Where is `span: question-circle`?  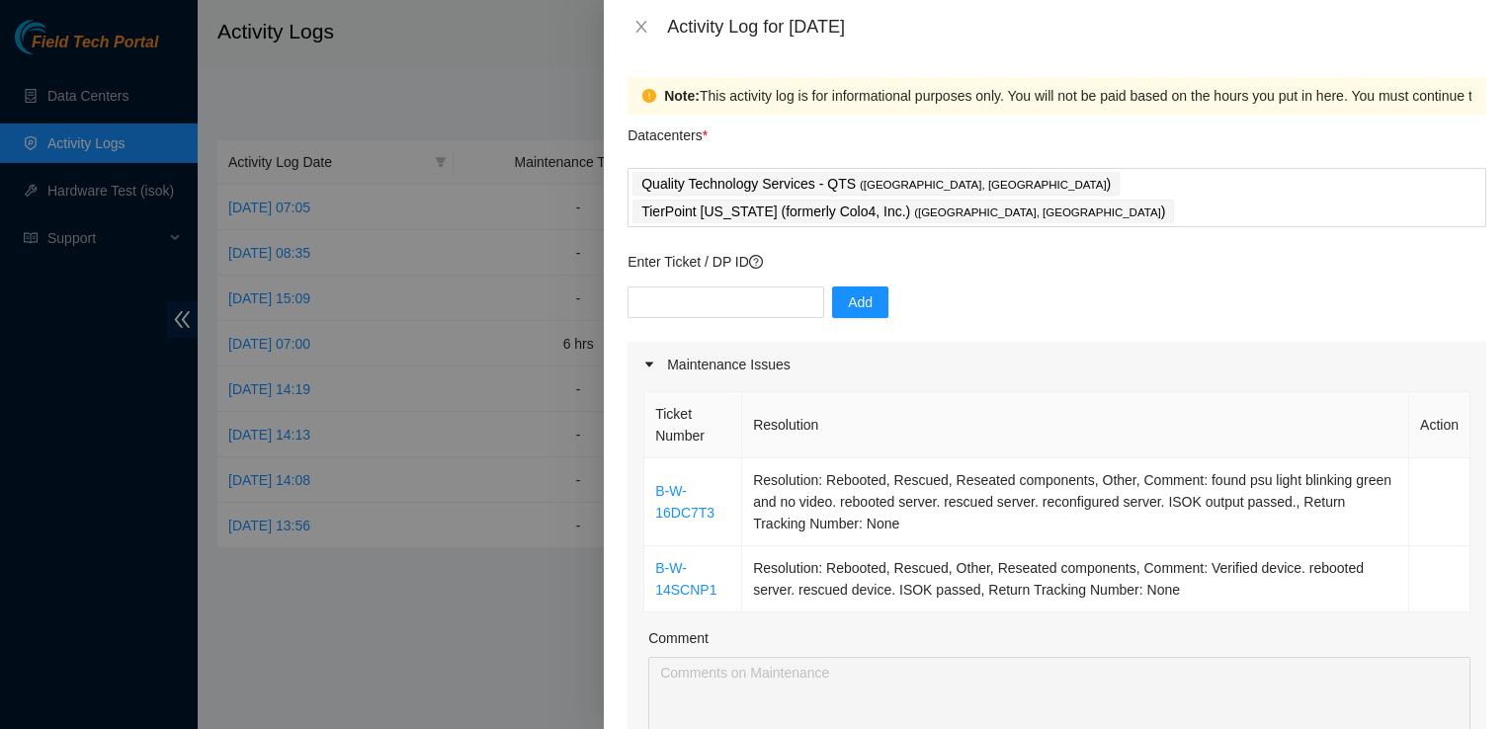 span: question-circle is located at coordinates (756, 262).